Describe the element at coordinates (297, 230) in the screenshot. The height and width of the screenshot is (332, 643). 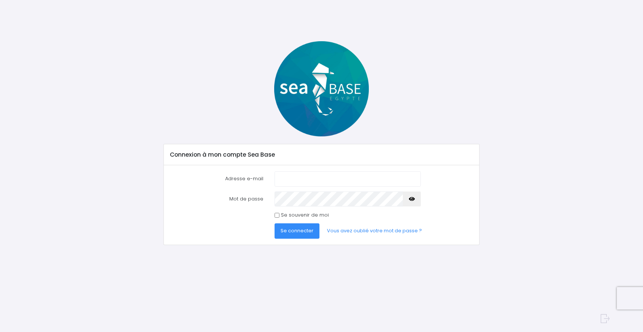
I see `span: Se connecter` at that location.